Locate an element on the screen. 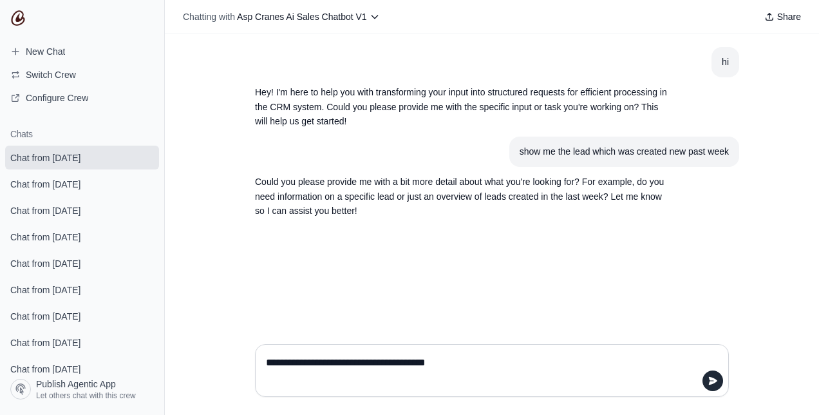  button: Switch Crew is located at coordinates (82, 75).